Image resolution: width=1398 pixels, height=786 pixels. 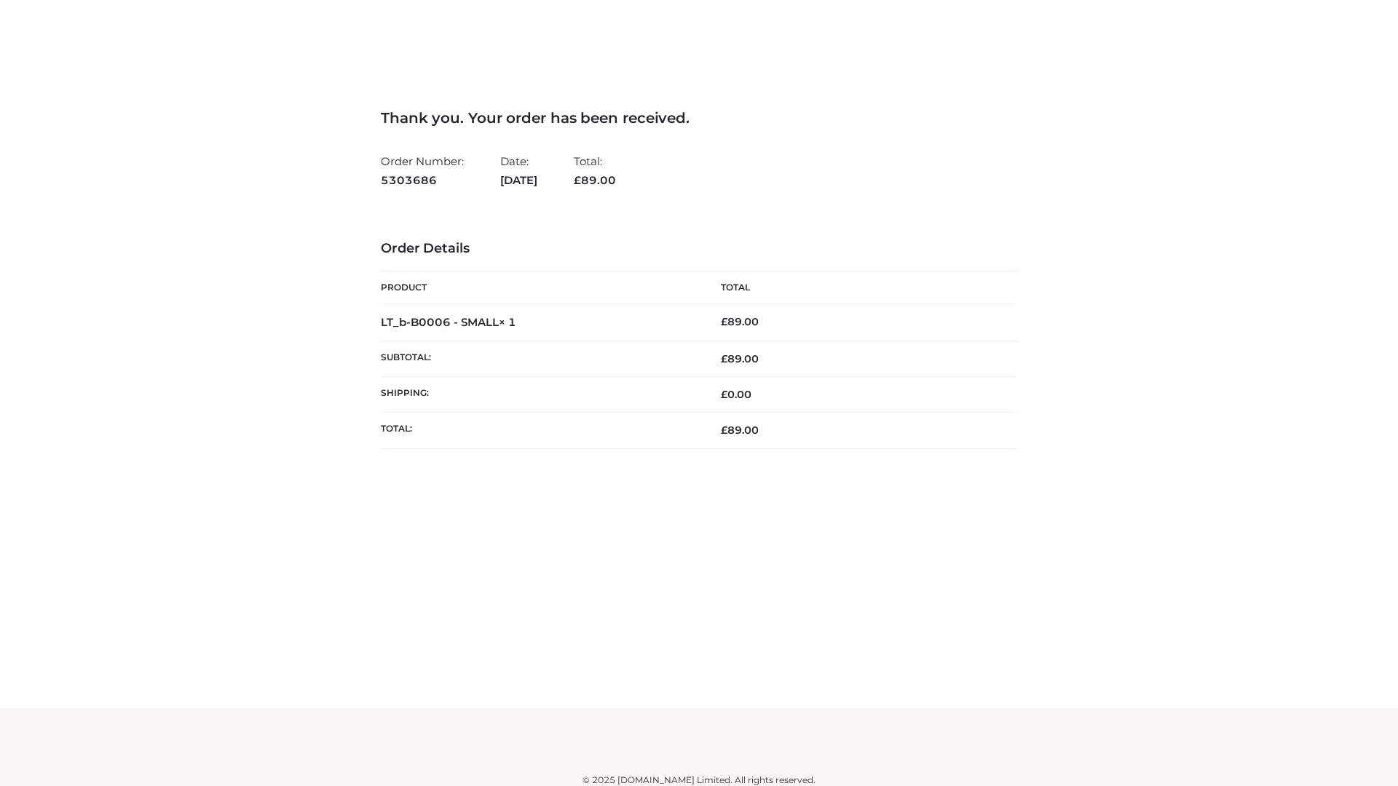 What do you see at coordinates (422, 170) in the screenshot?
I see `li: Order Number:` at bounding box center [422, 170].